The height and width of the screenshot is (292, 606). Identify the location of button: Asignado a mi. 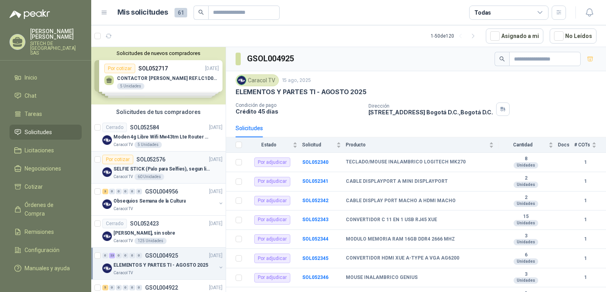
(514, 36).